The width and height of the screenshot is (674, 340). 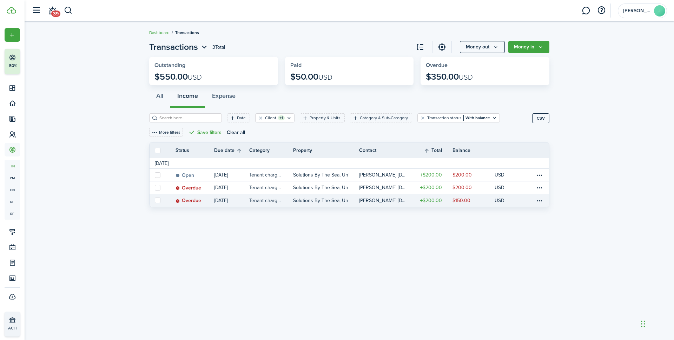 What do you see at coordinates (166, 132) in the screenshot?
I see `button: More filters` at bounding box center [166, 132].